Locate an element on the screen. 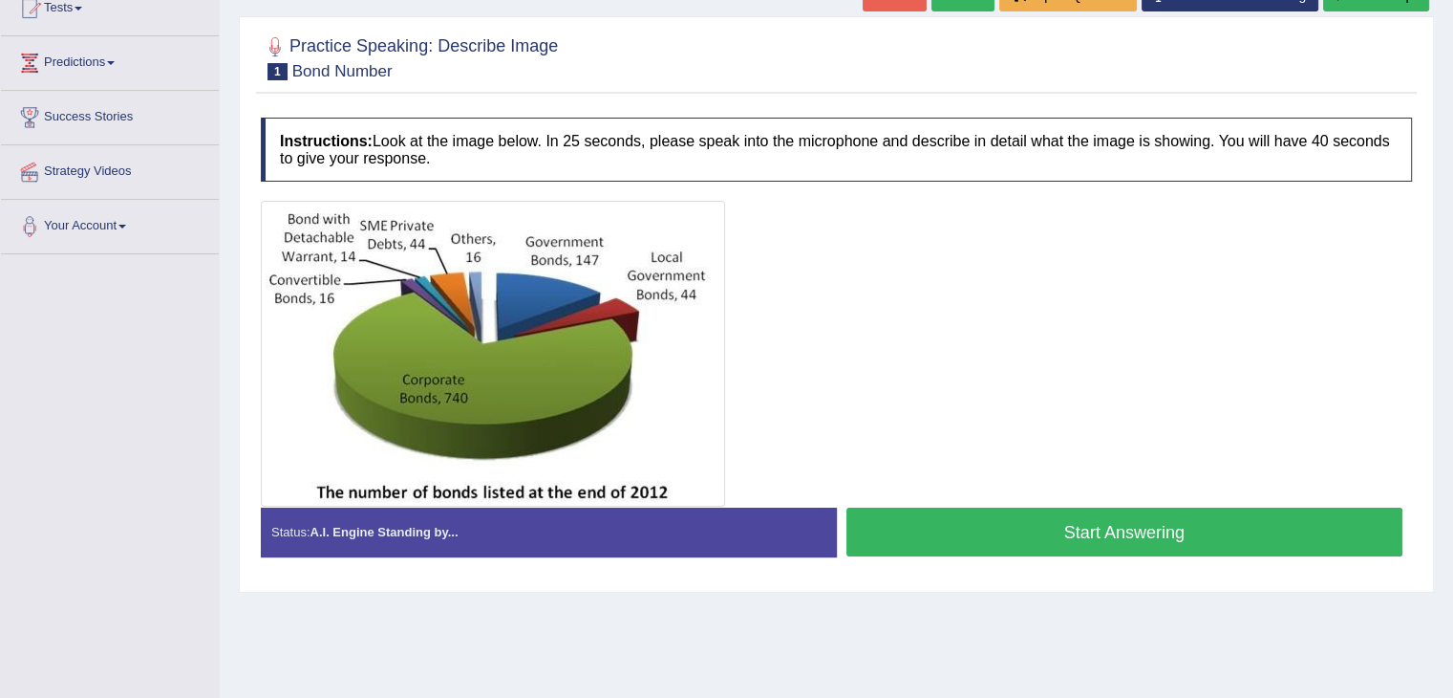 Image resolution: width=1453 pixels, height=698 pixels. h2: Practice Speaking: Describe Image is located at coordinates (409, 56).